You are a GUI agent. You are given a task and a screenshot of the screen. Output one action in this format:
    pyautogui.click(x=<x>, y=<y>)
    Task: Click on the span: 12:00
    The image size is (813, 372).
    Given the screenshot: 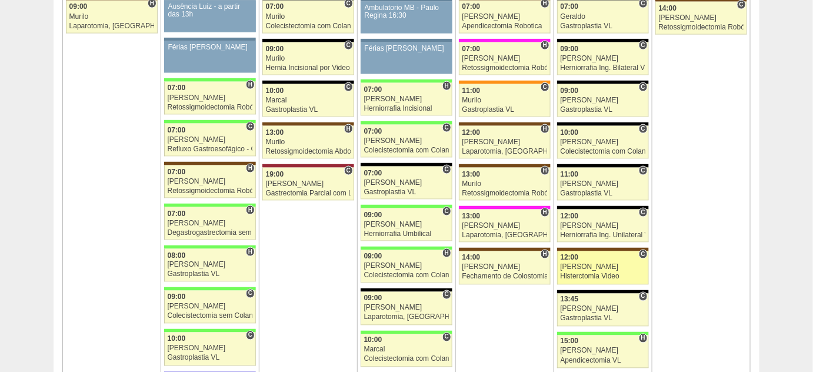 What is the action you would take?
    pyautogui.click(x=570, y=258)
    